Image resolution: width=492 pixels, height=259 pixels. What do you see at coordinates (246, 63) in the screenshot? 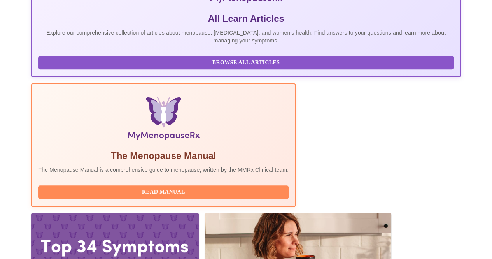
I see `button: Browse All Articles` at bounding box center [246, 63].